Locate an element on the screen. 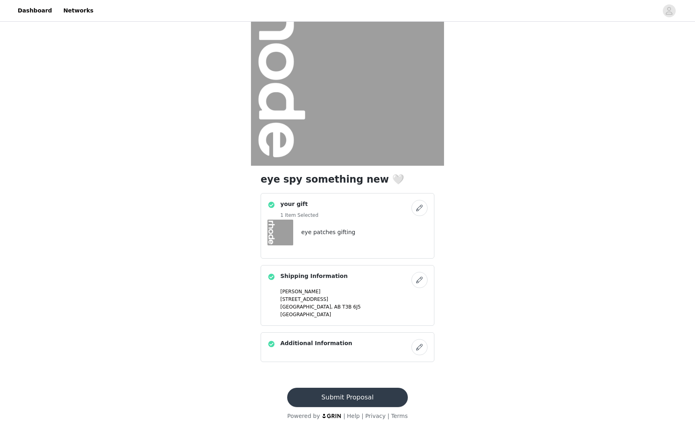 The width and height of the screenshot is (695, 430). span: T3B 6J5 is located at coordinates (352, 307).